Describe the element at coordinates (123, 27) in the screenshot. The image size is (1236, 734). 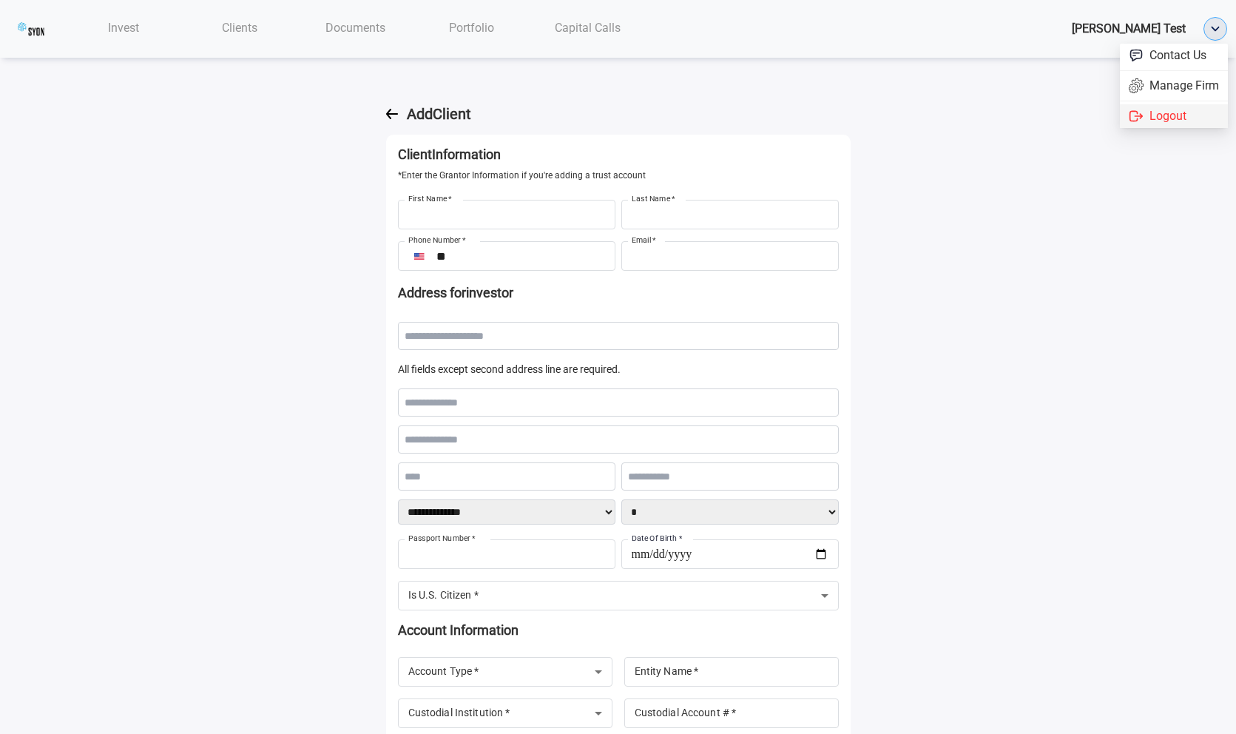
I see `span: Invest` at that location.